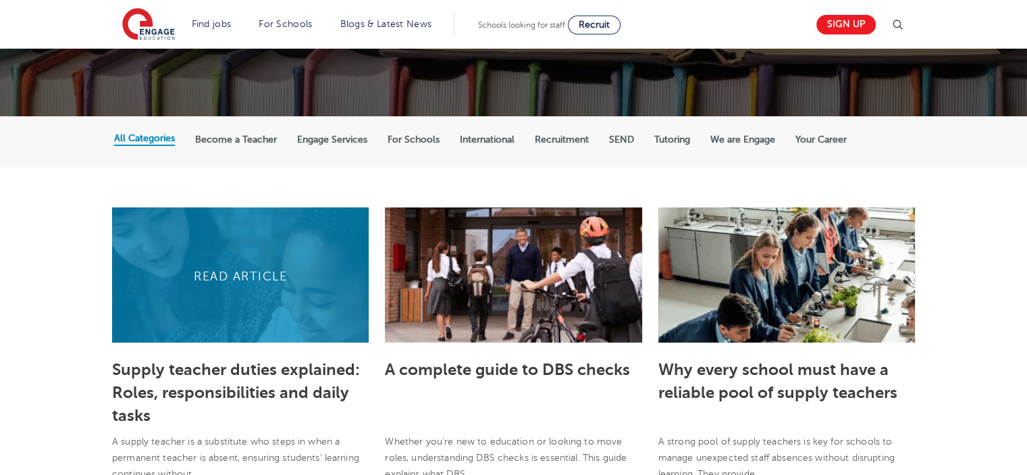  What do you see at coordinates (507, 369) in the screenshot?
I see `a: A complete guide to DBS checks` at bounding box center [507, 369].